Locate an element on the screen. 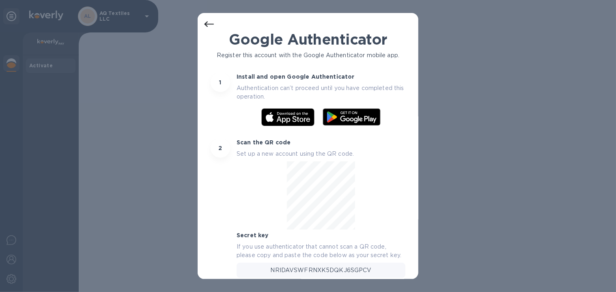  p: Register this account with the Google Authenticator mobile app. is located at coordinates (308, 55).